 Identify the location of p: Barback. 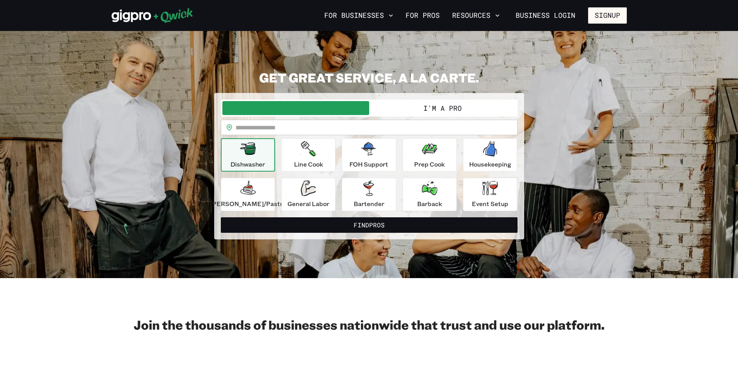
(430, 204).